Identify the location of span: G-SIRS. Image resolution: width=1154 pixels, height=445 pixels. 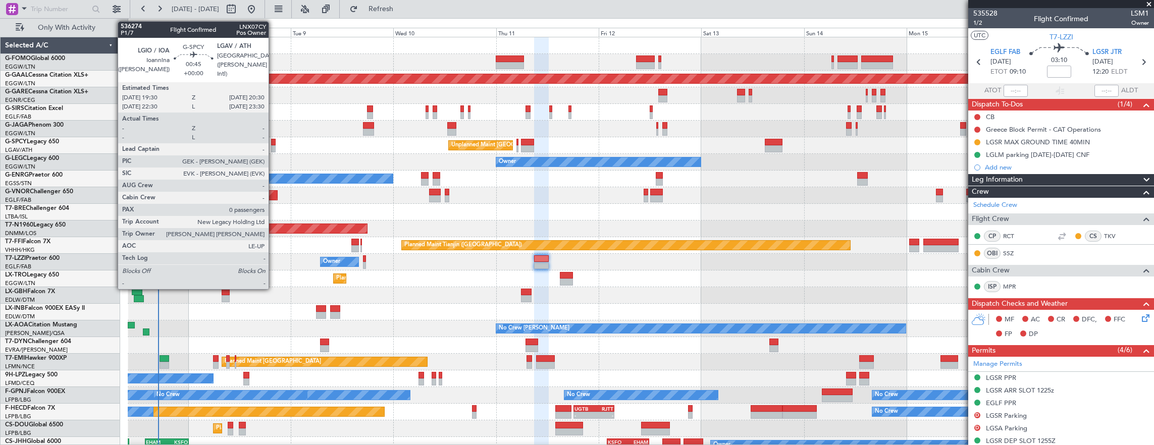
(15, 108).